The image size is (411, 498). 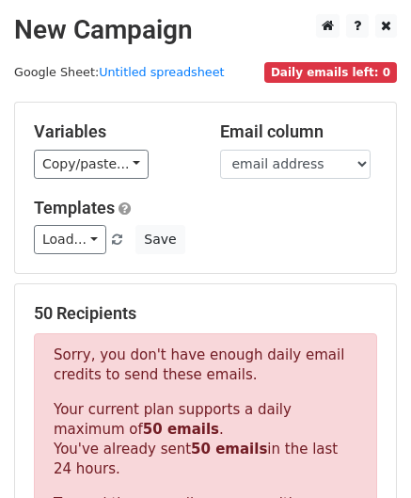 I want to click on div: Chat Widget, so click(x=364, y=452).